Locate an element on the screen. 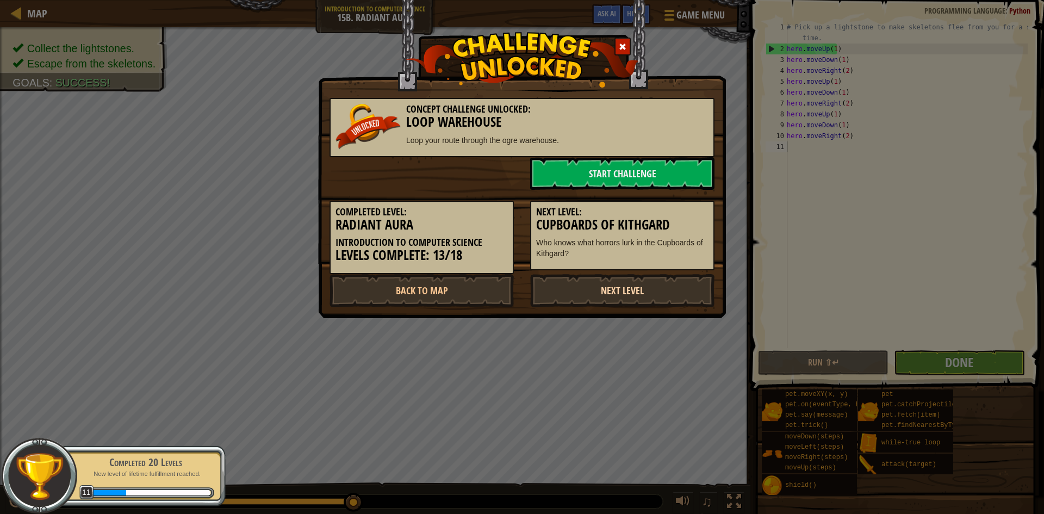  h3: Levels Complete: 13/18 is located at coordinates (421, 255).